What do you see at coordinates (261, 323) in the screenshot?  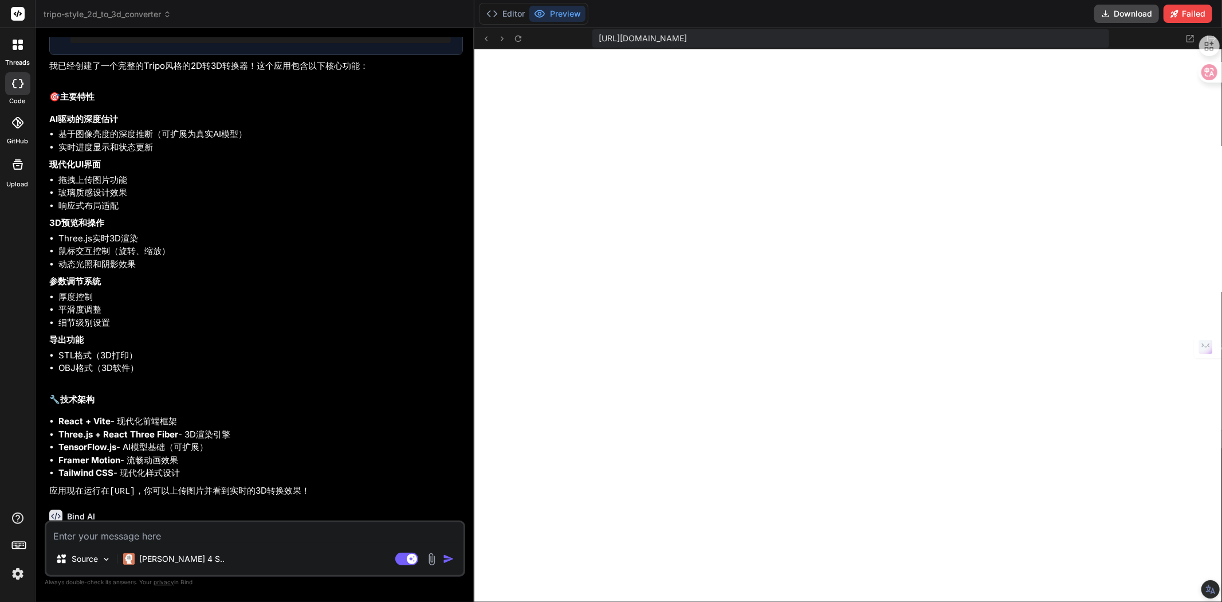 I see `li: 细节级别设置` at bounding box center [261, 323].